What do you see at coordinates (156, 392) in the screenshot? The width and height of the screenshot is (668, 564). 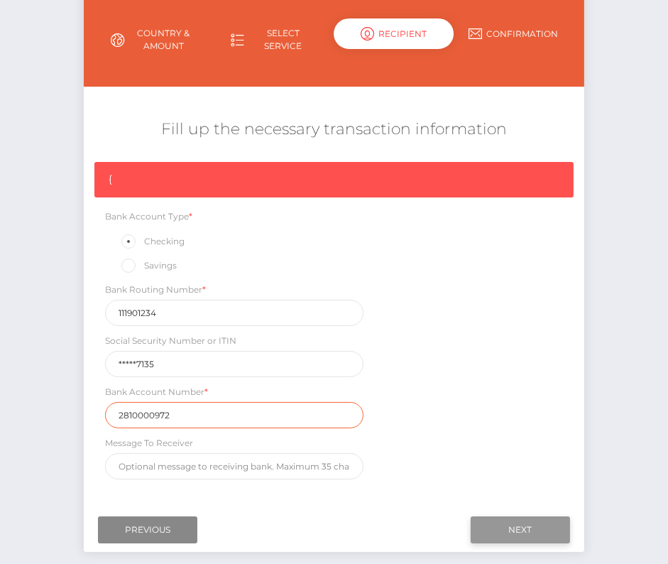 I see `label: Bank Account Number` at bounding box center [156, 392].